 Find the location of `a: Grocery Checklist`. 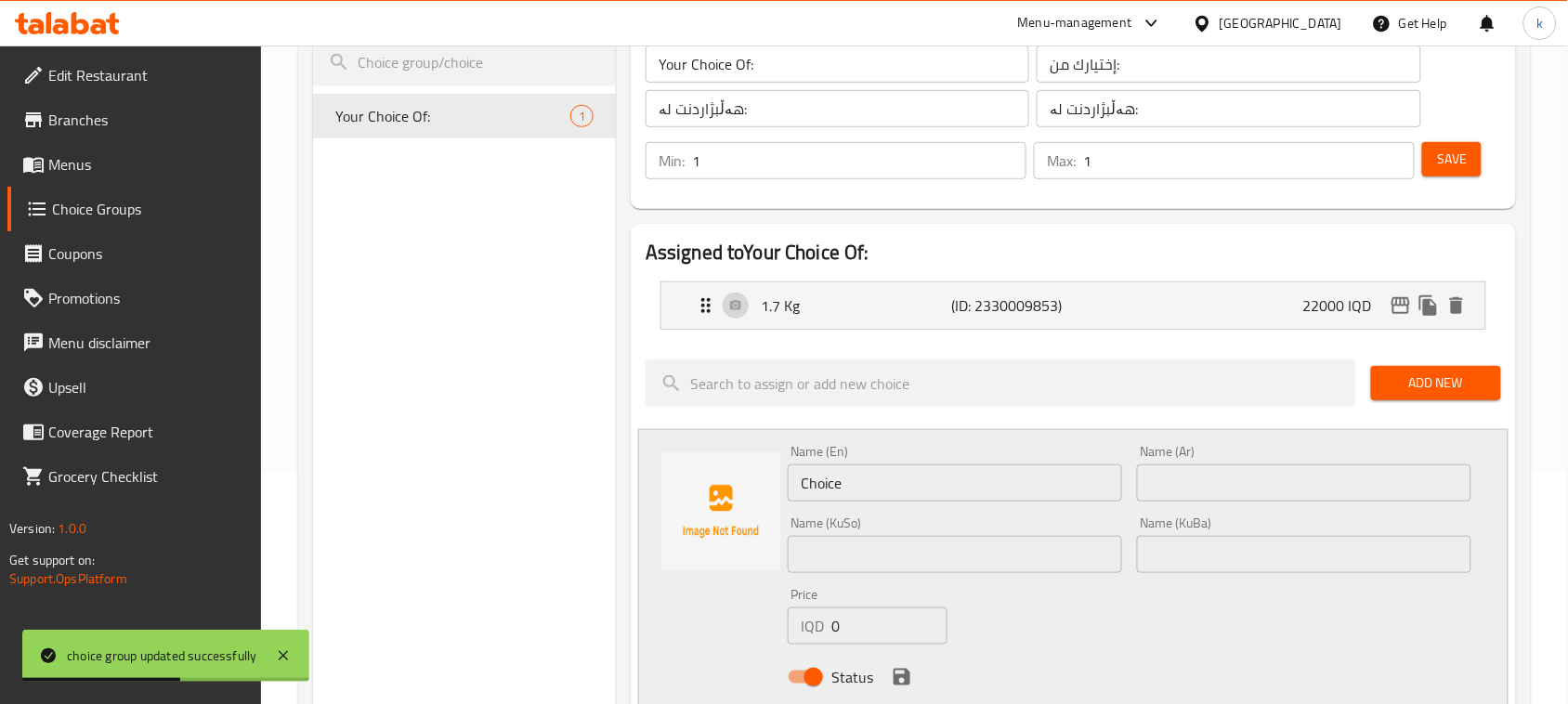

a: Grocery Checklist is located at coordinates (135, 476).